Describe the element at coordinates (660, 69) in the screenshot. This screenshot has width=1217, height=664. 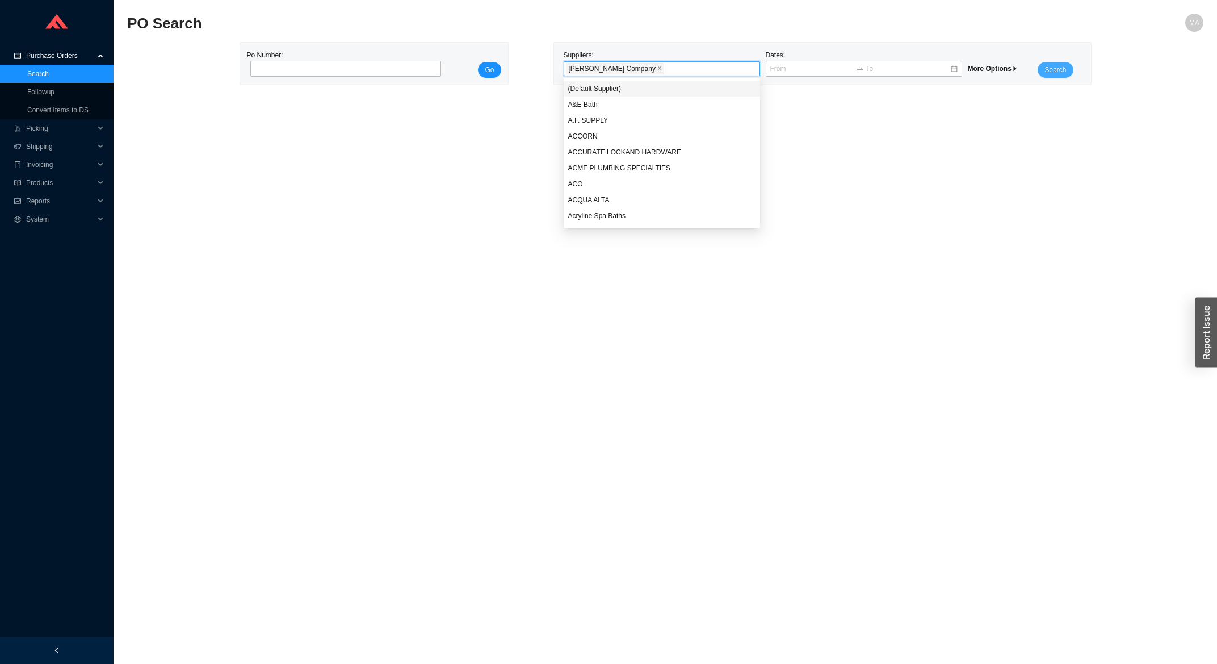
I see `span: close` at that location.